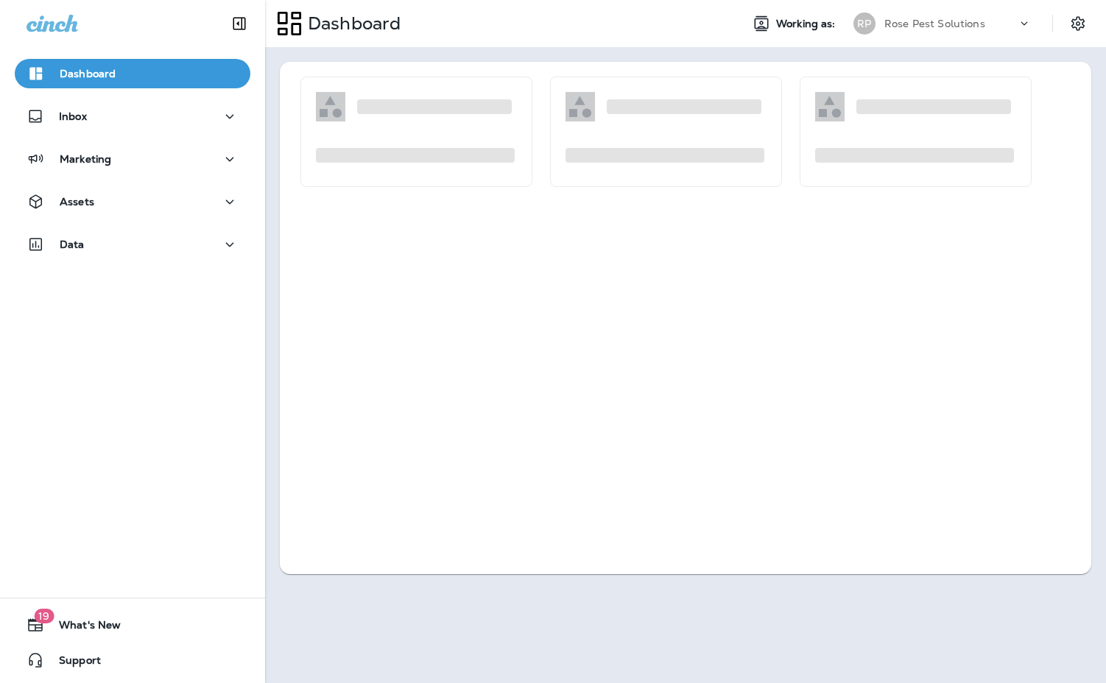  I want to click on p: Assets, so click(77, 202).